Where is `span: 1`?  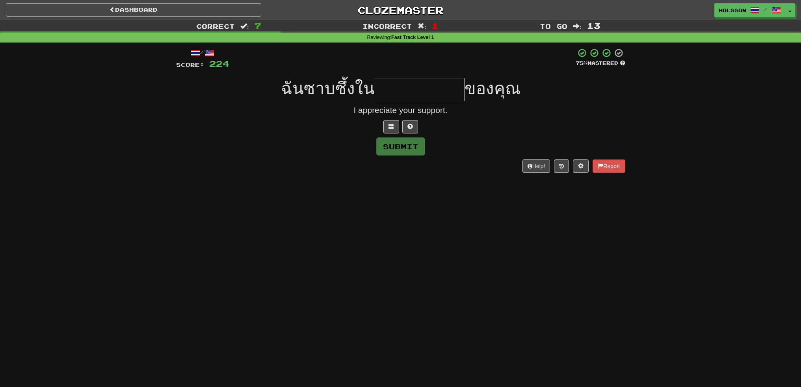
span: 1 is located at coordinates (435, 26).